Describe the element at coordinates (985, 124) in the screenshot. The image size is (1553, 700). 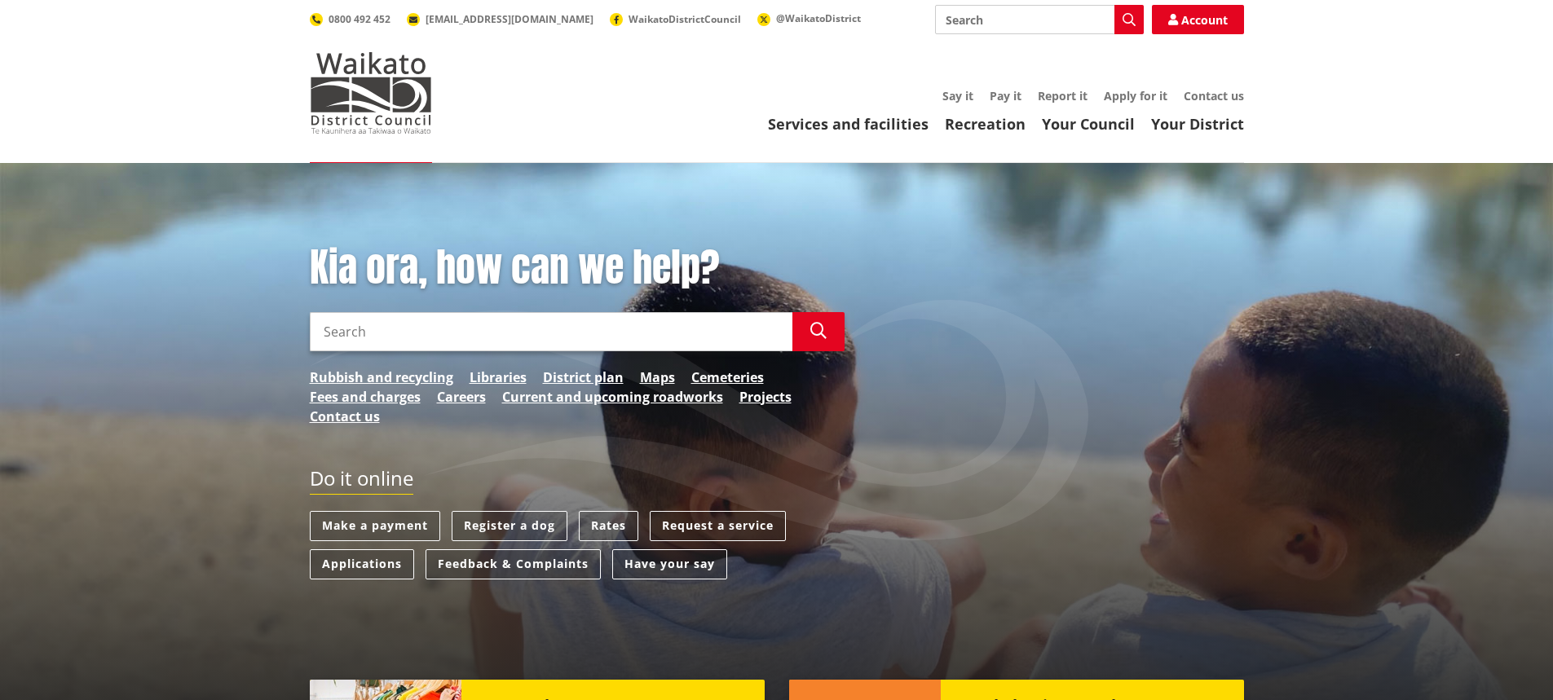
I see `a: Recreation` at that location.